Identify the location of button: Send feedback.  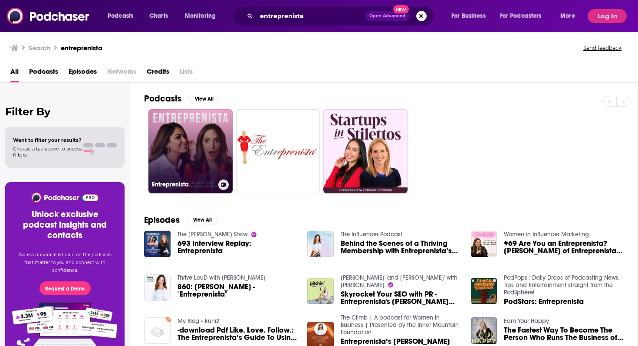
(602, 48).